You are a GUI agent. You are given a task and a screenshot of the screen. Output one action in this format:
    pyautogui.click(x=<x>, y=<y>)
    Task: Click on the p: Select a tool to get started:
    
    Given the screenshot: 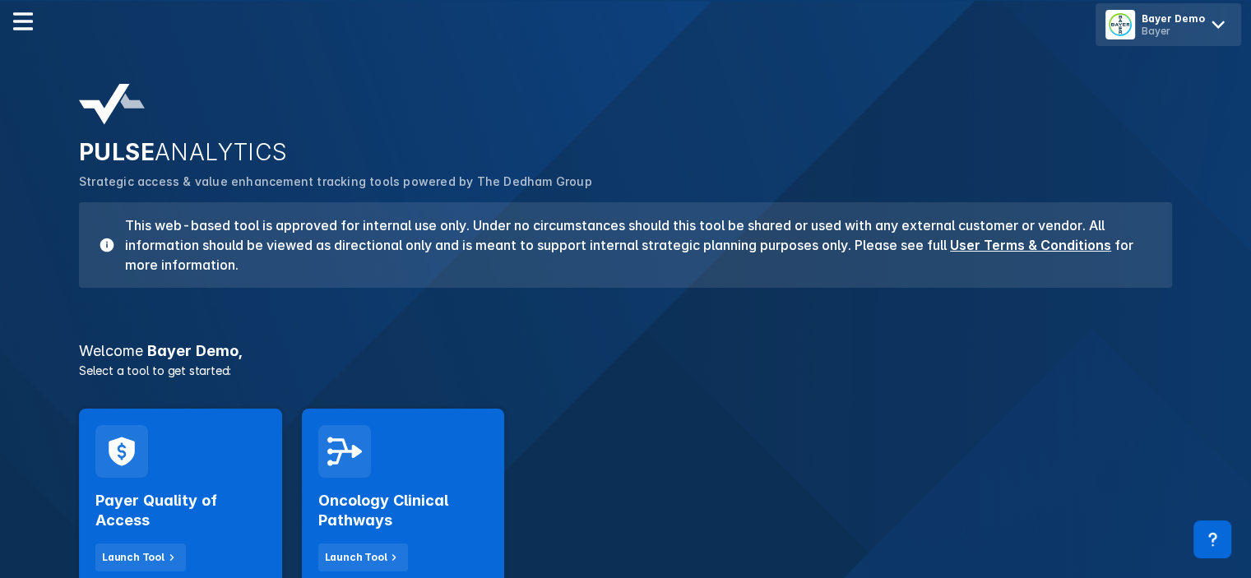 What is the action you would take?
    pyautogui.click(x=625, y=370)
    